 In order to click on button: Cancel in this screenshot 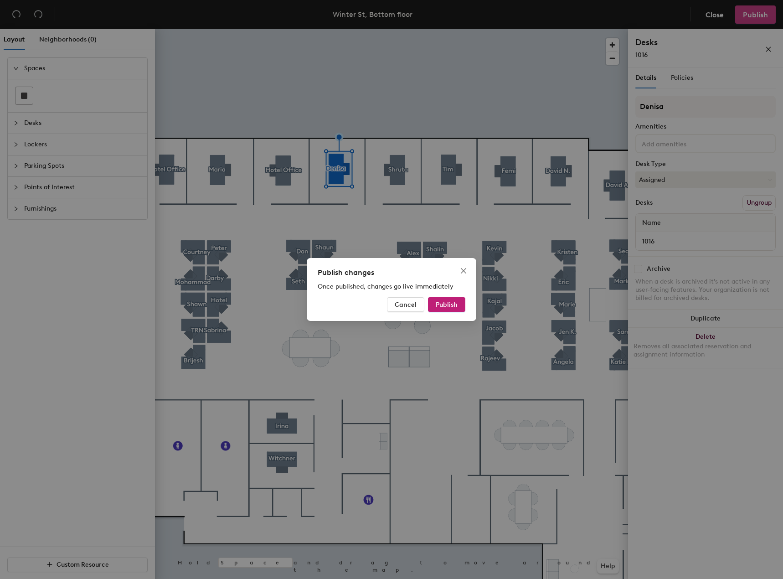, I will do `click(406, 304)`.